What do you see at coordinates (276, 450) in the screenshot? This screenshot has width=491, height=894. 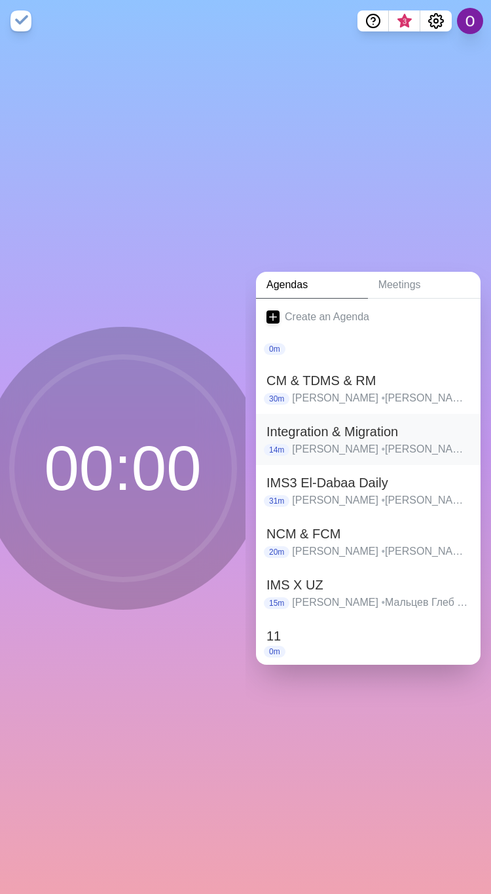 I see `p: 14m` at bounding box center [276, 450].